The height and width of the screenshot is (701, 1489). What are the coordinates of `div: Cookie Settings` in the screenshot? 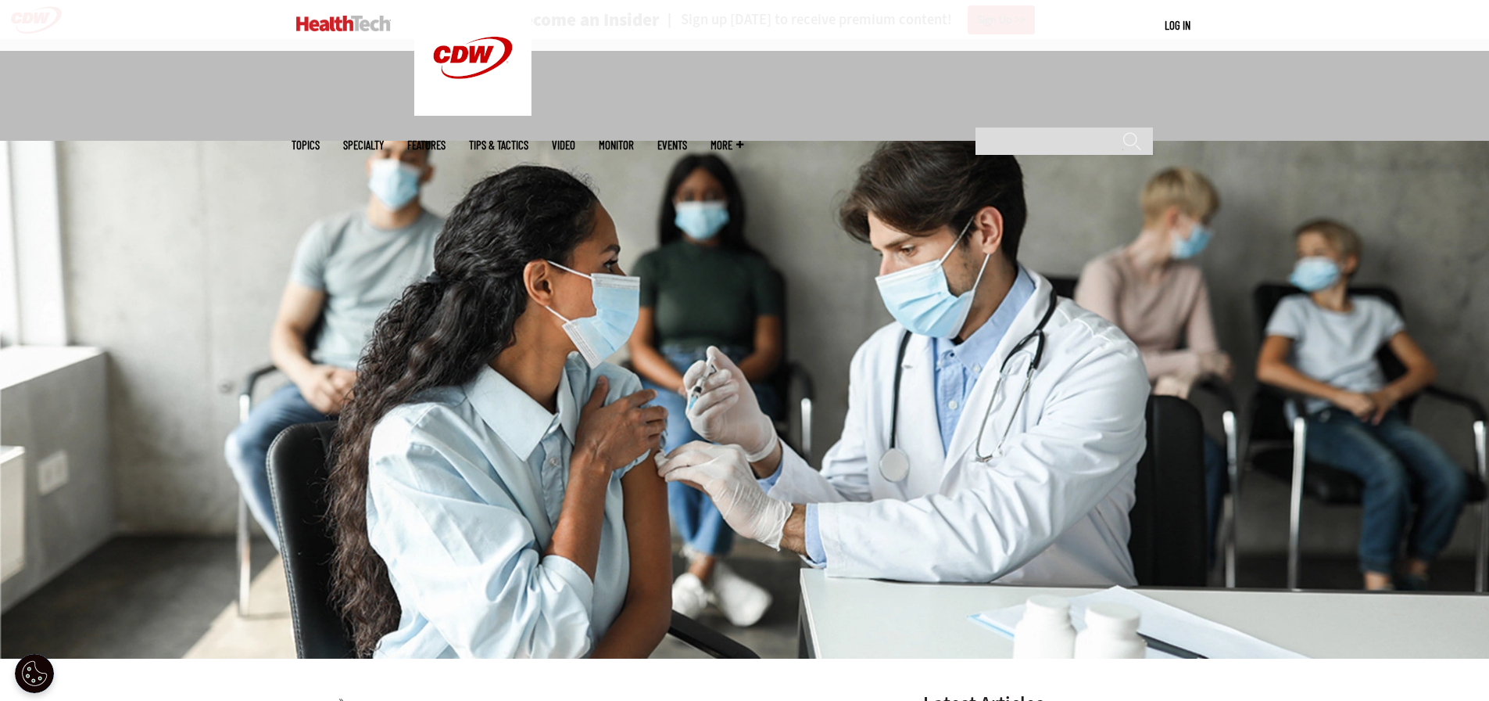 It's located at (34, 673).